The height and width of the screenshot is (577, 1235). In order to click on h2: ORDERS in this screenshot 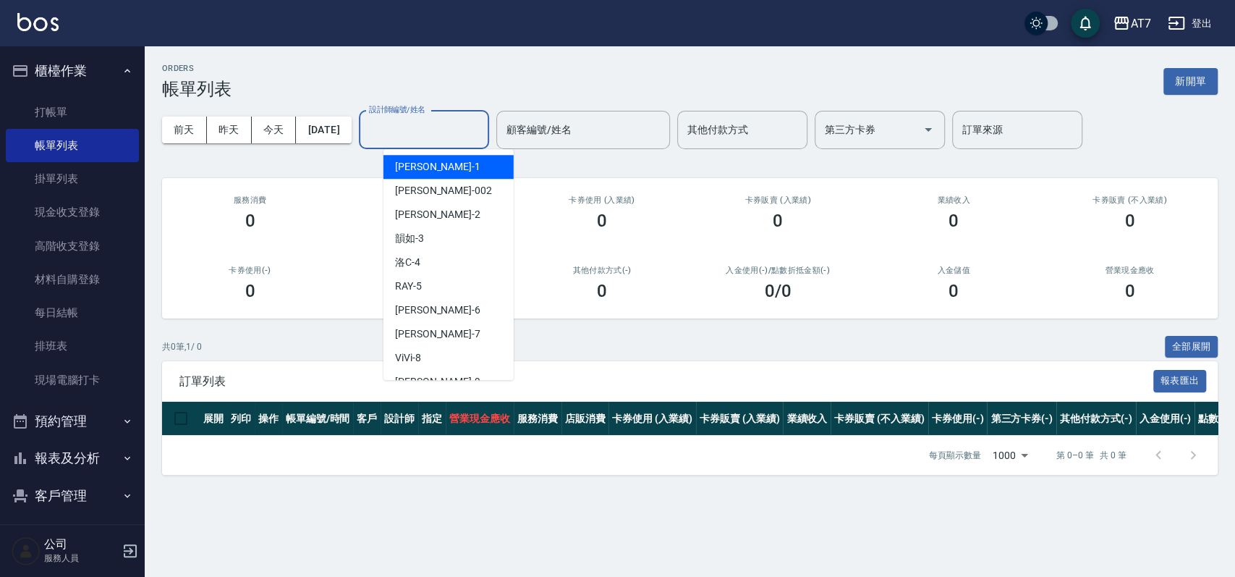, I will do `click(197, 68)`.